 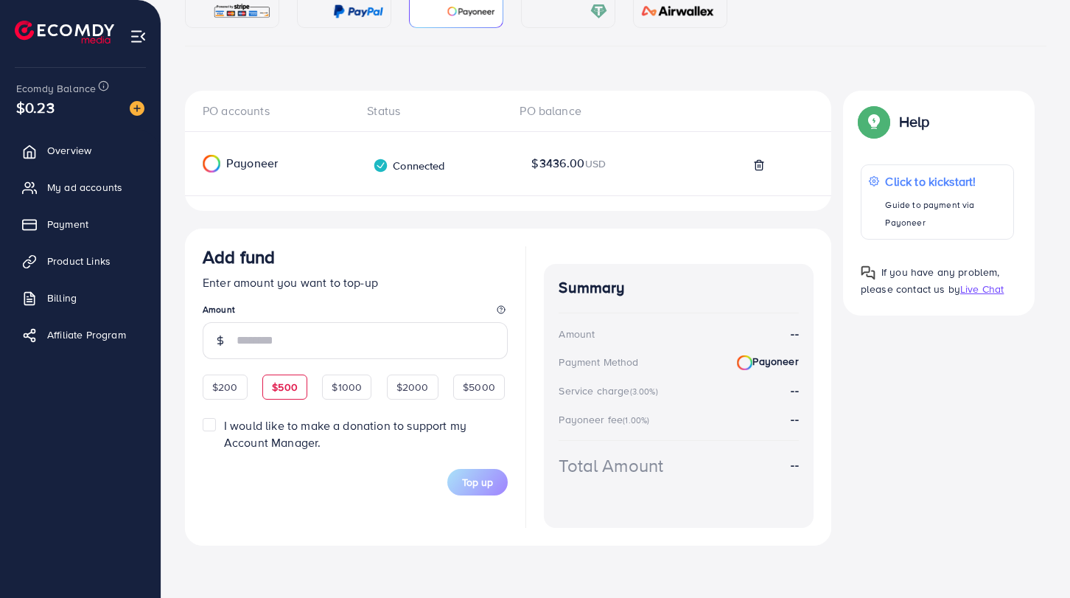 What do you see at coordinates (62, 298) in the screenshot?
I see `span: Billing` at bounding box center [62, 298].